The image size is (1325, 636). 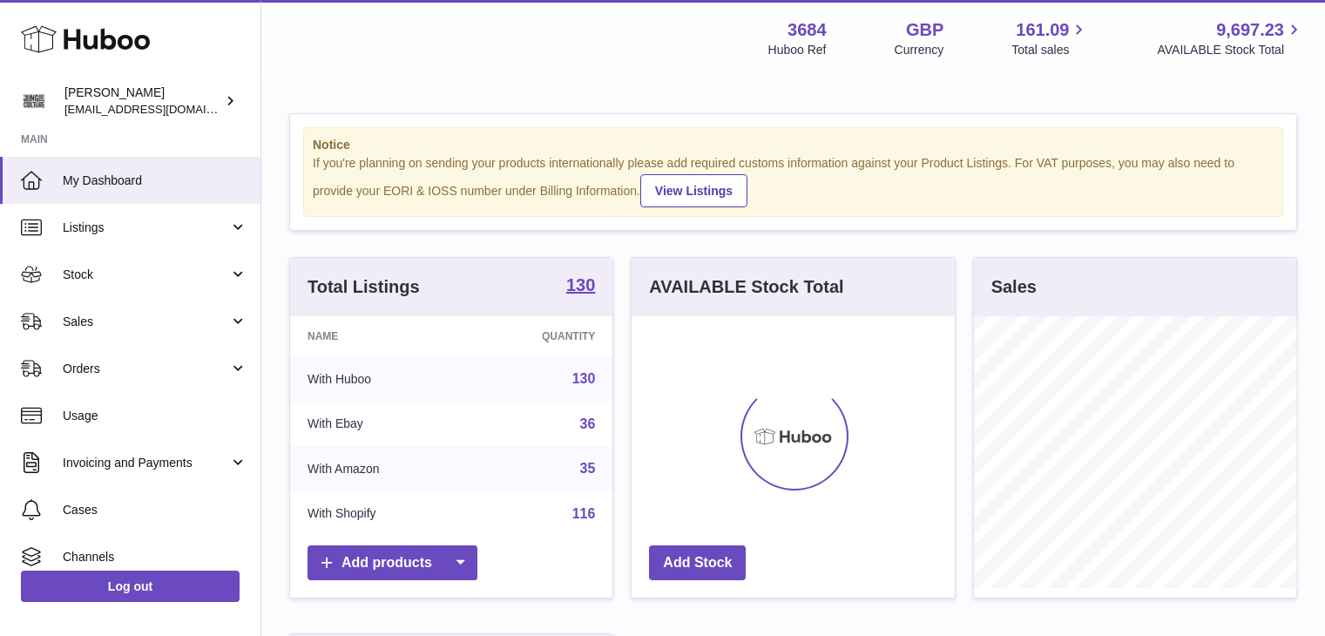 I want to click on span: 161.09, so click(x=1042, y=30).